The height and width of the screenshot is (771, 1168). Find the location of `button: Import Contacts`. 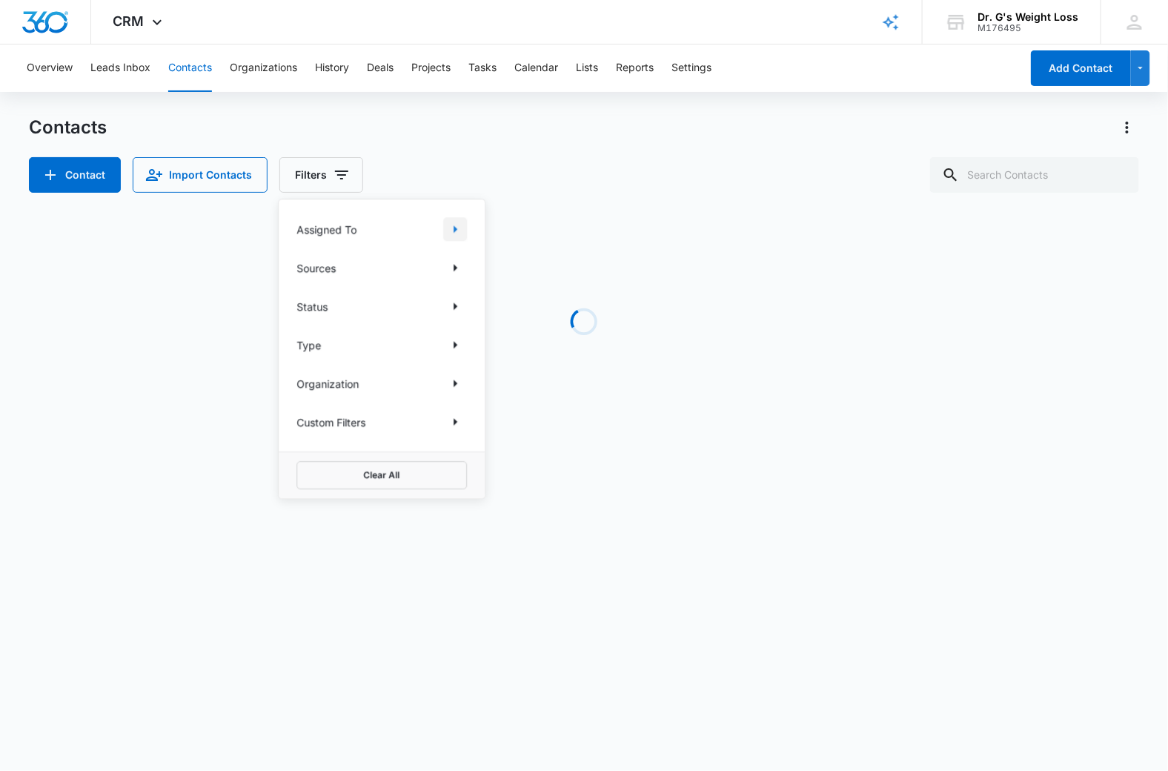

button: Import Contacts is located at coordinates (200, 175).